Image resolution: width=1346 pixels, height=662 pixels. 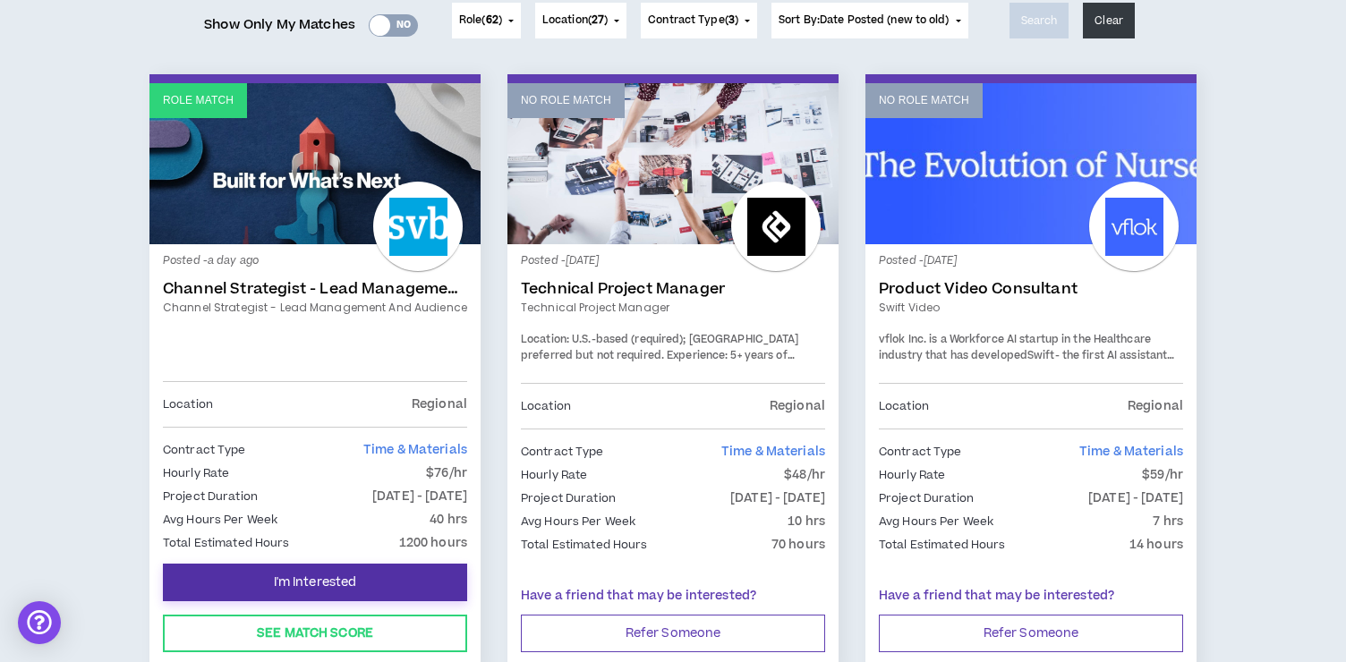 I want to click on span: Sort By: Date Posted (new to old), so click(x=864, y=20).